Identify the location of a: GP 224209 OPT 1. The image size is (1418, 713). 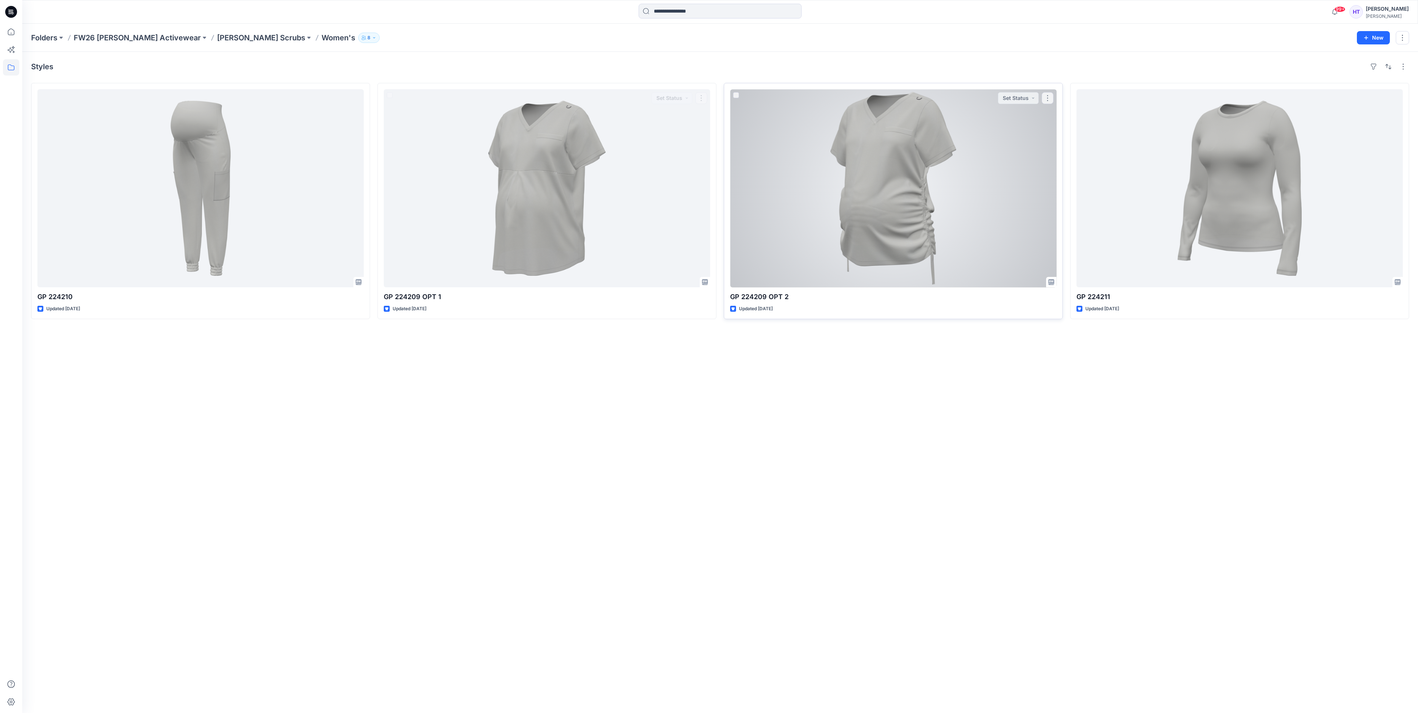
(547, 188).